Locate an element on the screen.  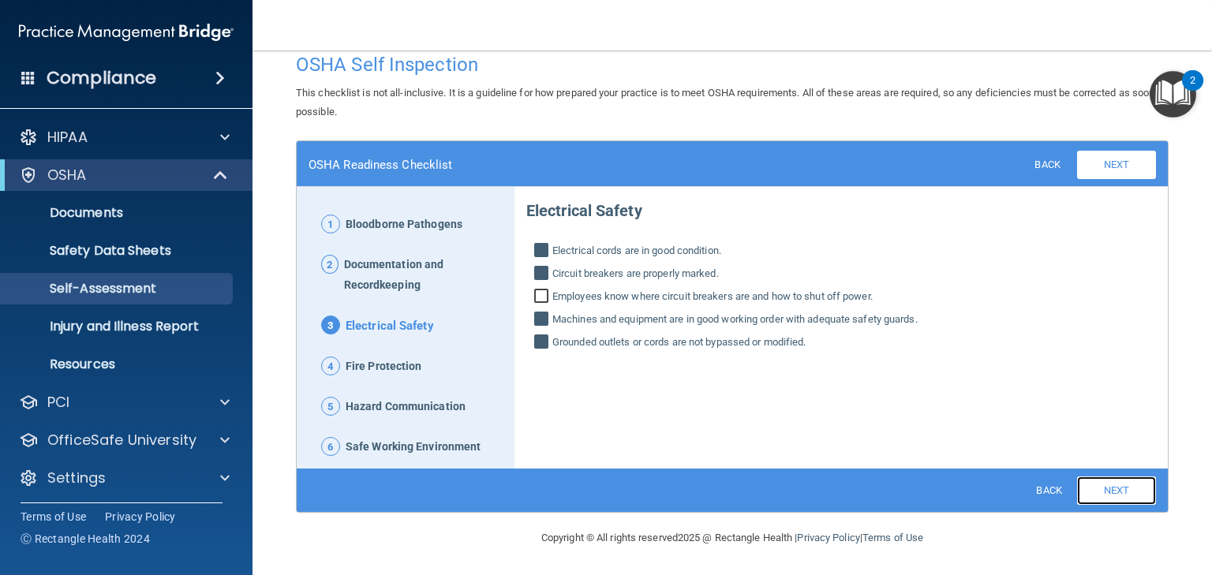
a: OSHA is located at coordinates (124, 175).